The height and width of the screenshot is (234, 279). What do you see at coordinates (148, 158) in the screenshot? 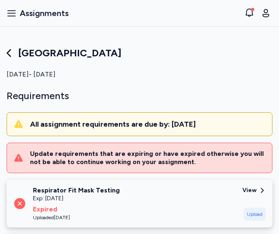
I see `div: Update requirements that are expiring or have expired otherwise you will not be able to continue ...` at bounding box center [148, 158].